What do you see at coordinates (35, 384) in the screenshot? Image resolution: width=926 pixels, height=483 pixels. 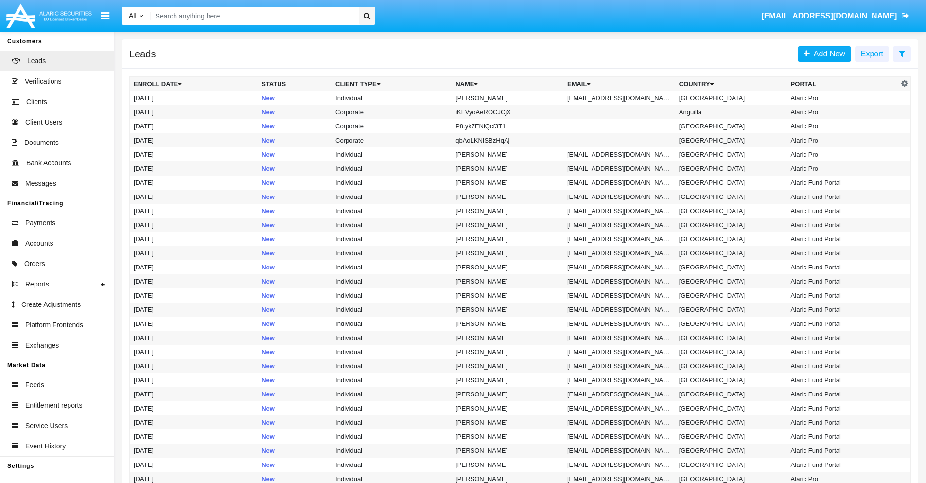 I see `span: Feeds` at bounding box center [35, 384].